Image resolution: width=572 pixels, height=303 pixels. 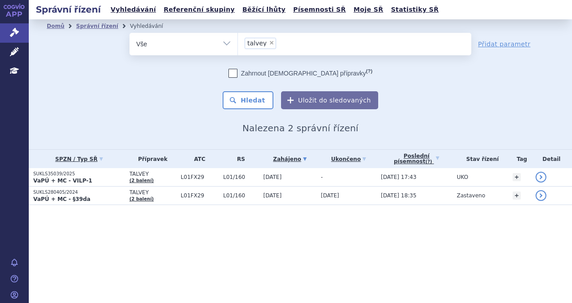 I want to click on a: Ukončeno, so click(x=348, y=159).